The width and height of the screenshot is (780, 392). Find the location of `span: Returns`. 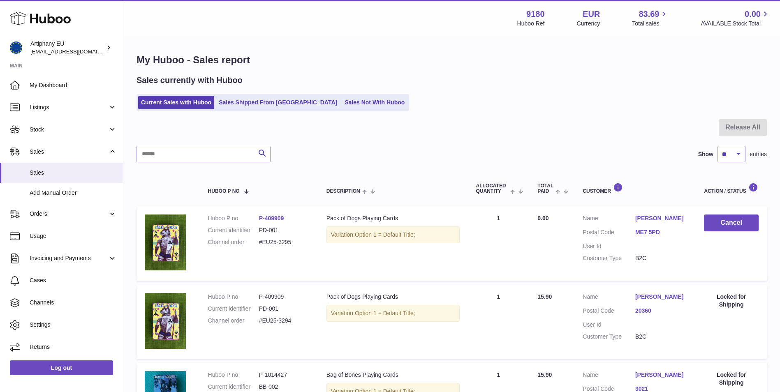

span: Returns is located at coordinates (73, 347).